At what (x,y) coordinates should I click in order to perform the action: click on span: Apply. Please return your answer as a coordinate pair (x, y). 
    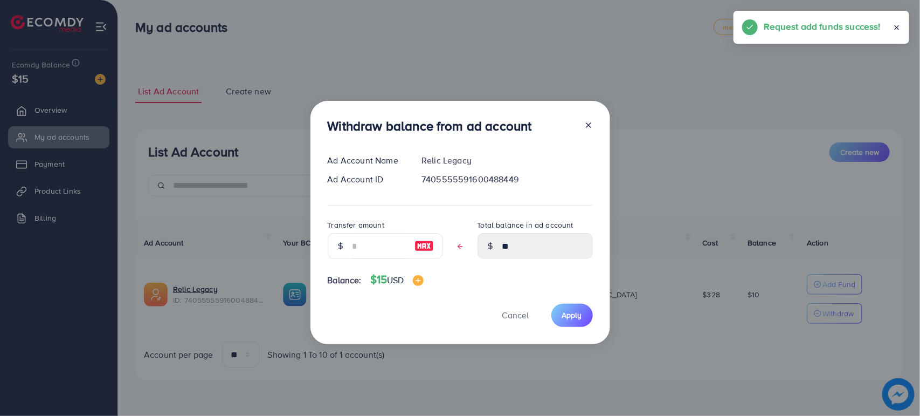
    Looking at the image, I should click on (572, 315).